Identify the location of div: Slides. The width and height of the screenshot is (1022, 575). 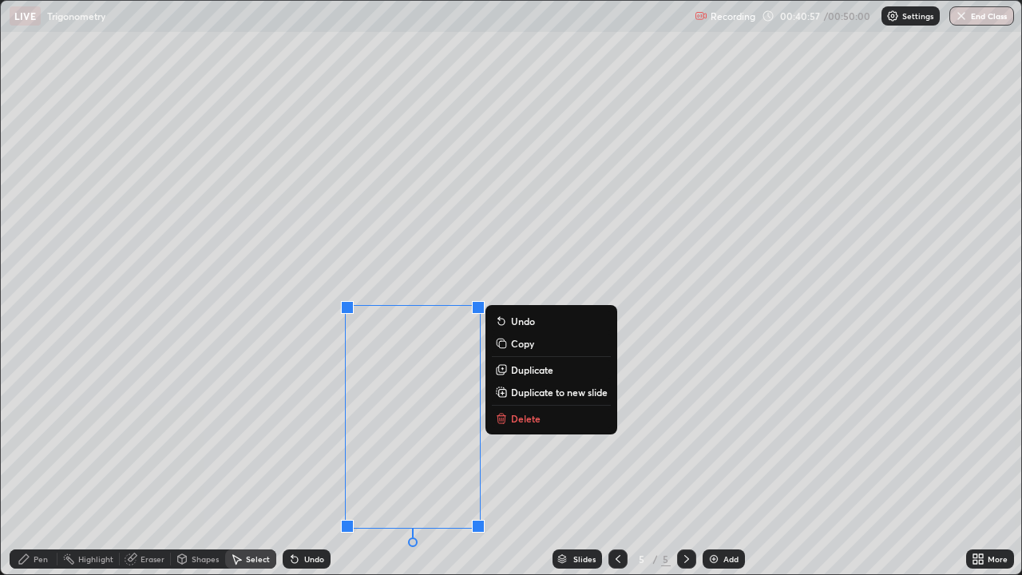
(585, 559).